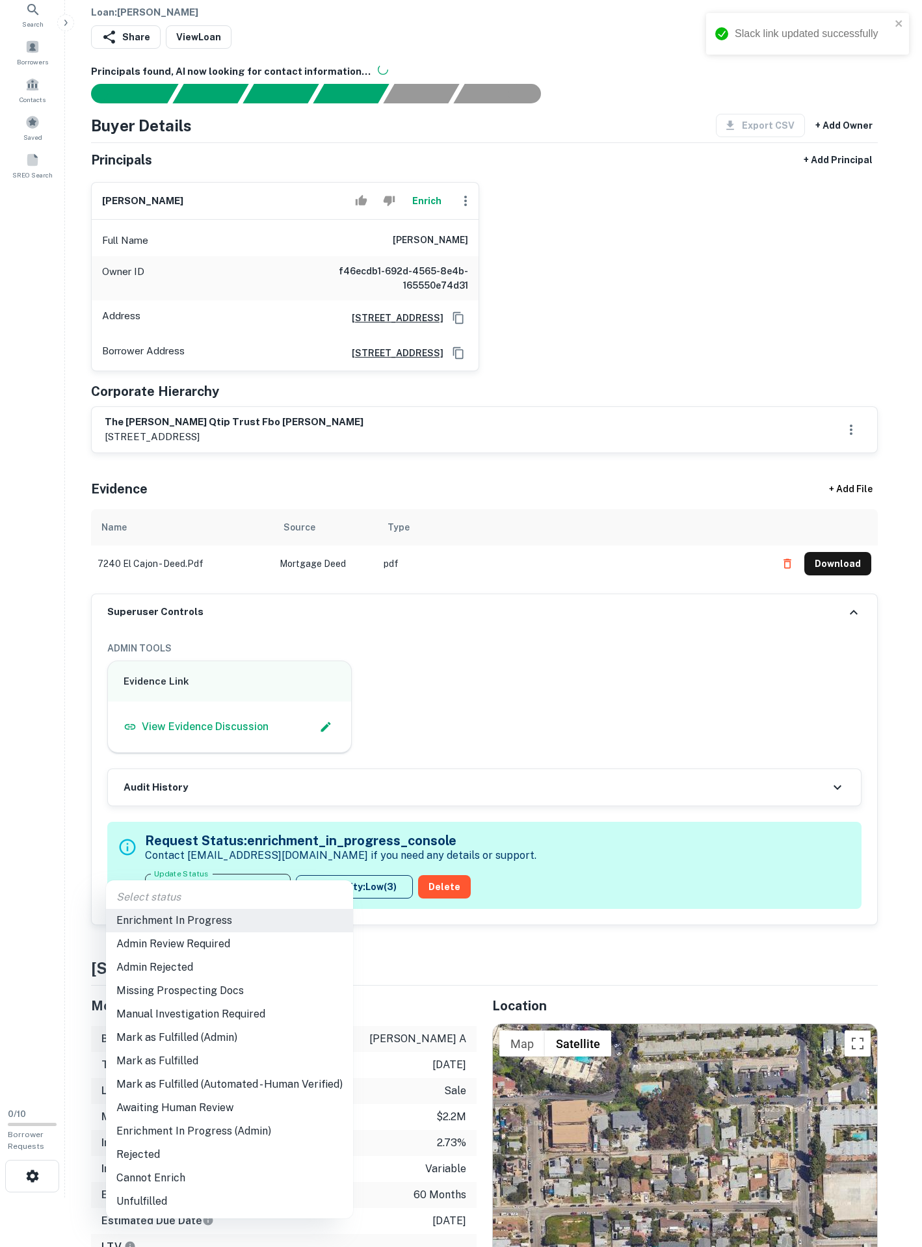 Image resolution: width=922 pixels, height=1247 pixels. I want to click on li: Mark as Fulfilled (Admin), so click(229, 1038).